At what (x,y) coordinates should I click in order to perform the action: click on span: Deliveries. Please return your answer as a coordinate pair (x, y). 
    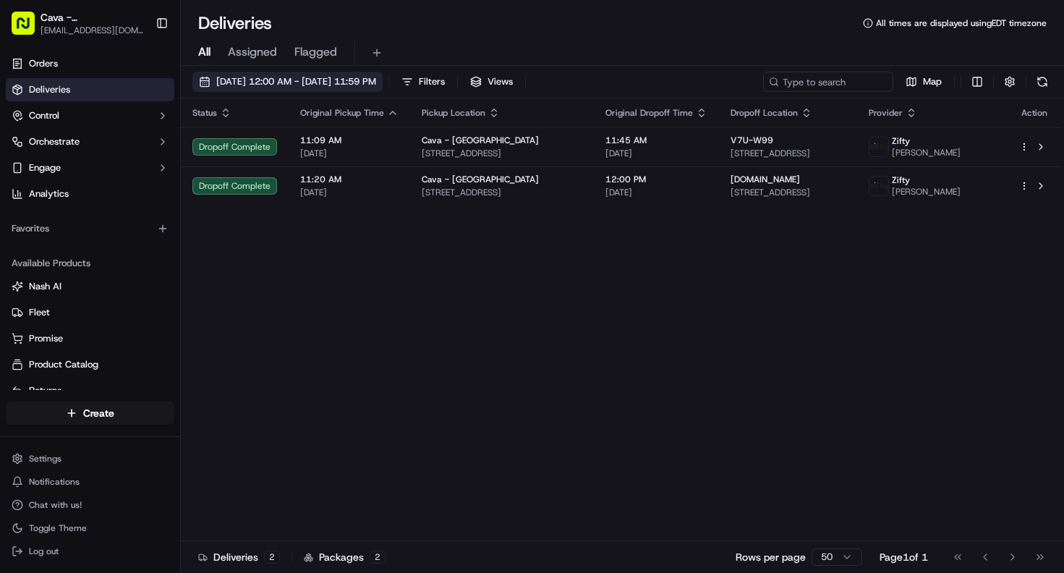
    Looking at the image, I should click on (49, 90).